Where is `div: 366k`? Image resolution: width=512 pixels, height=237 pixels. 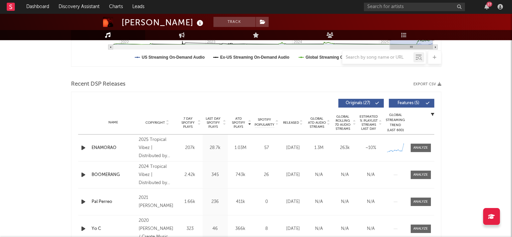
div: 366k is located at coordinates (240, 228).